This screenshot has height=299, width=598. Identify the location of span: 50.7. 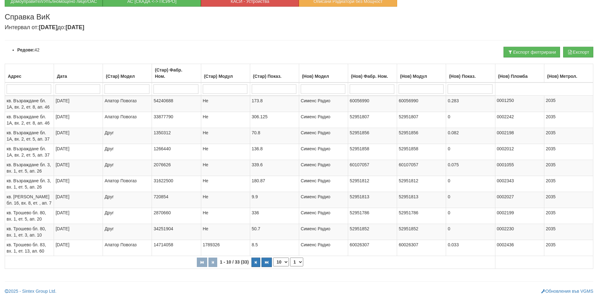
(256, 229).